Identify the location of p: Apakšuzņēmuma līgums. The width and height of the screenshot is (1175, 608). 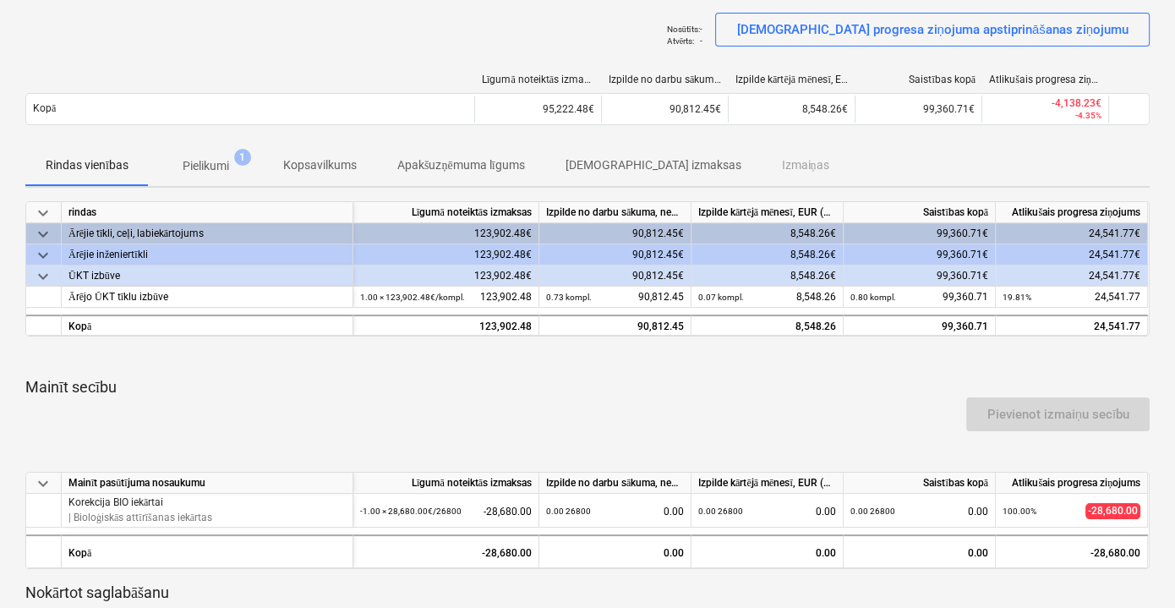
(461, 165).